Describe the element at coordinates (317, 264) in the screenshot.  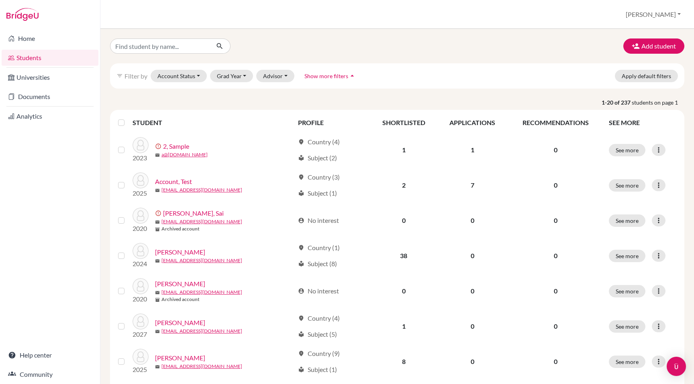
I see `div: Subject (8)` at that location.